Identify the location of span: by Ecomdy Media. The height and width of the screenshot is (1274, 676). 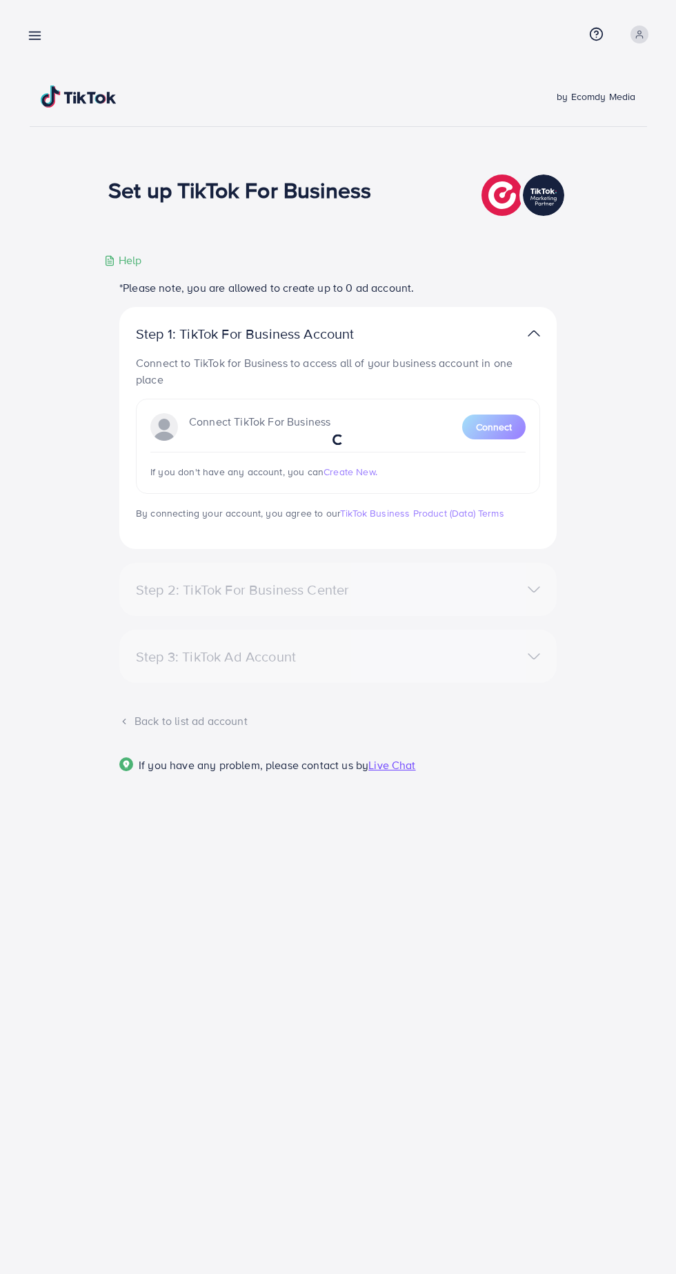
(596, 97).